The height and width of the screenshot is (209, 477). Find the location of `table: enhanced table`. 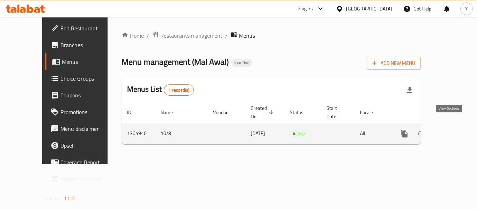

table: enhanced table is located at coordinates (295, 123).